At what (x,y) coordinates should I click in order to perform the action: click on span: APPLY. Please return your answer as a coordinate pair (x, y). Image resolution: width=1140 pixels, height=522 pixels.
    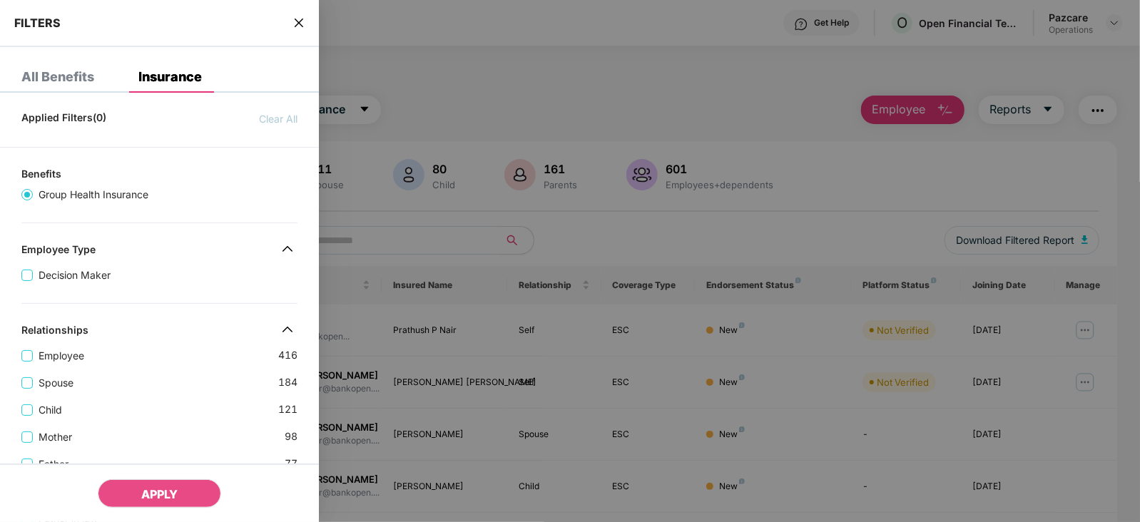
    Looking at the image, I should click on (159, 495).